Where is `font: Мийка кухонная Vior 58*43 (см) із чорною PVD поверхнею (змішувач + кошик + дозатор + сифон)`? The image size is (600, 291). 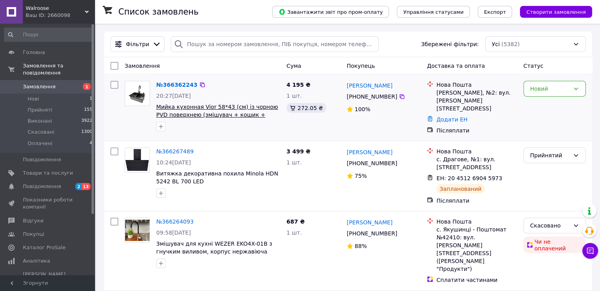 font: Мийка кухонная Vior 58*43 (см) із чорною PVD поверхнею (змішувач + кошик + дозатор + сифон) is located at coordinates (217, 115).